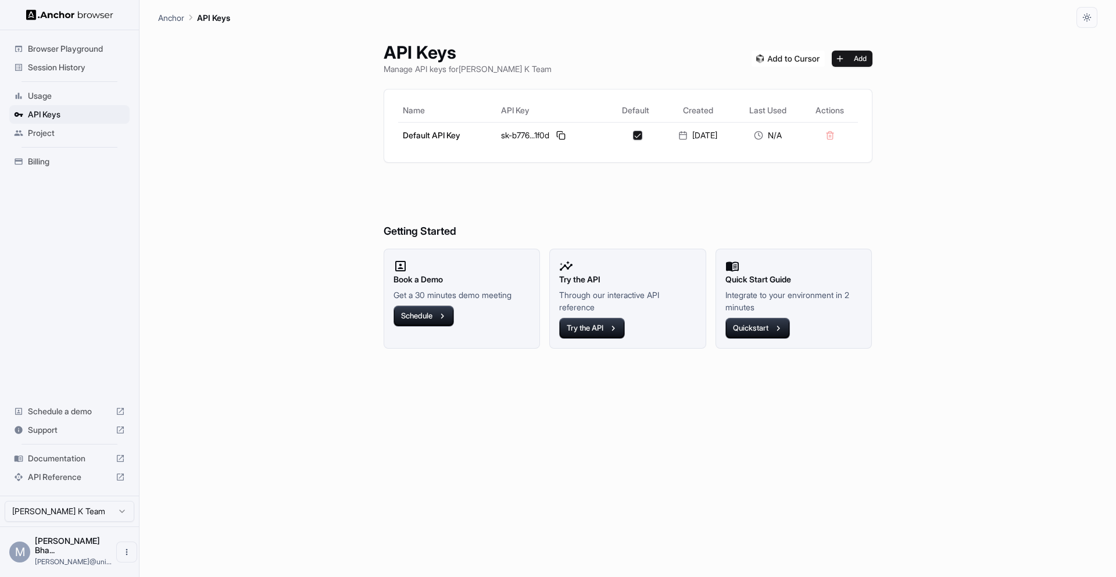 The image size is (1116, 577). I want to click on img: Anchor Logo, so click(70, 15).